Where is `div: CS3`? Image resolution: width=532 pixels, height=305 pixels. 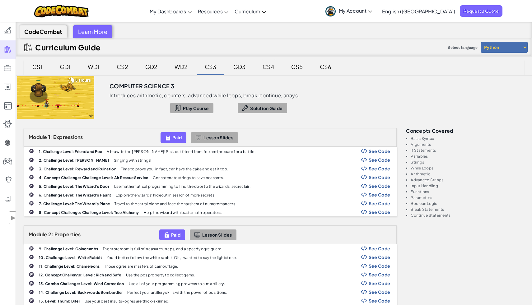
div: CS3 is located at coordinates (210, 67).